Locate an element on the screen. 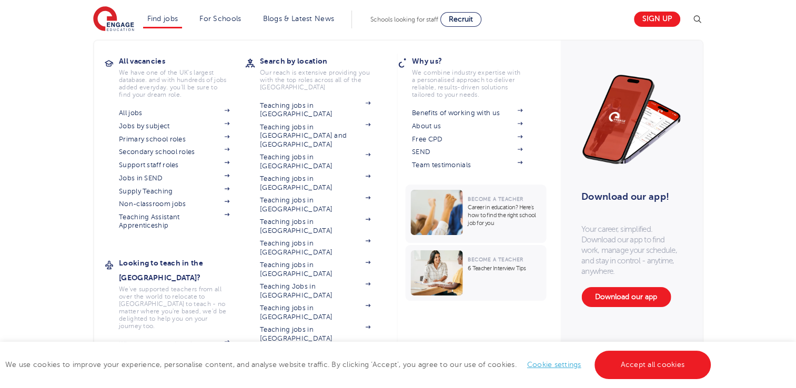 The height and width of the screenshot is (388, 796). a: Team testimonials is located at coordinates (467, 165).